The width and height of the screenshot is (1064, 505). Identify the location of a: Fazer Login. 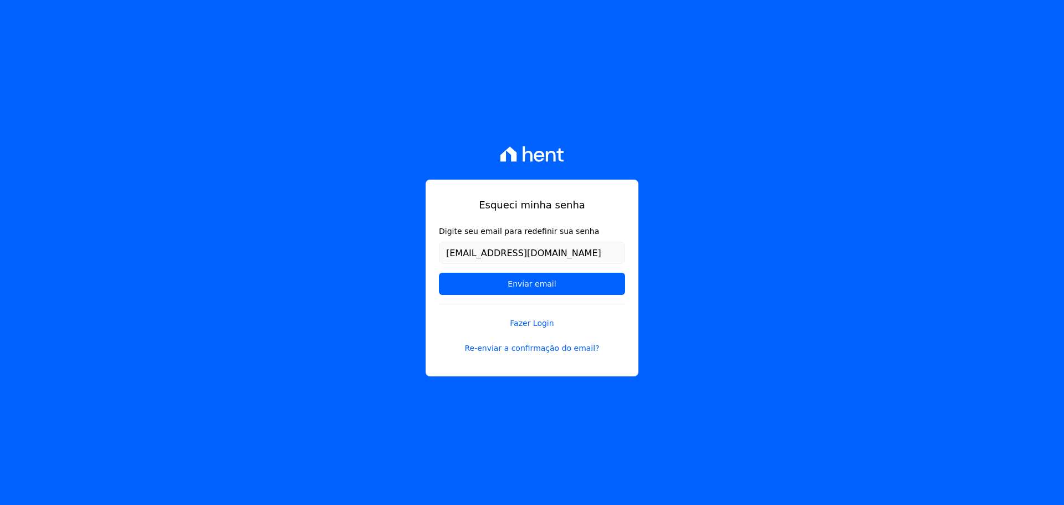
(532, 317).